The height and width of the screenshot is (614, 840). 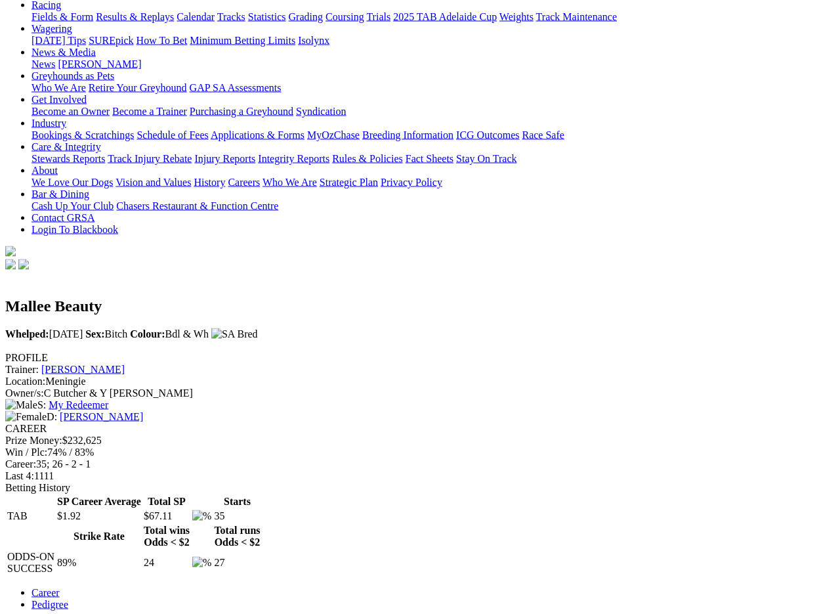 I want to click on span: Owner/s:, so click(x=24, y=393).